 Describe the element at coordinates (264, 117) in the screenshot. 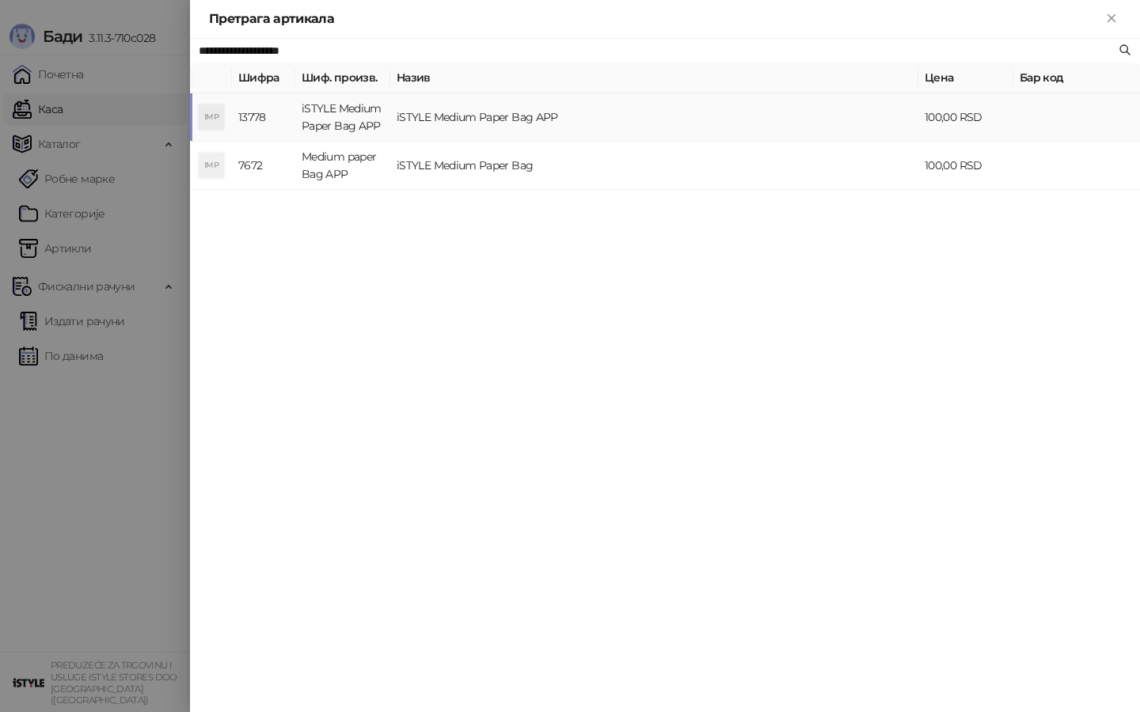

I see `td: 13778` at that location.